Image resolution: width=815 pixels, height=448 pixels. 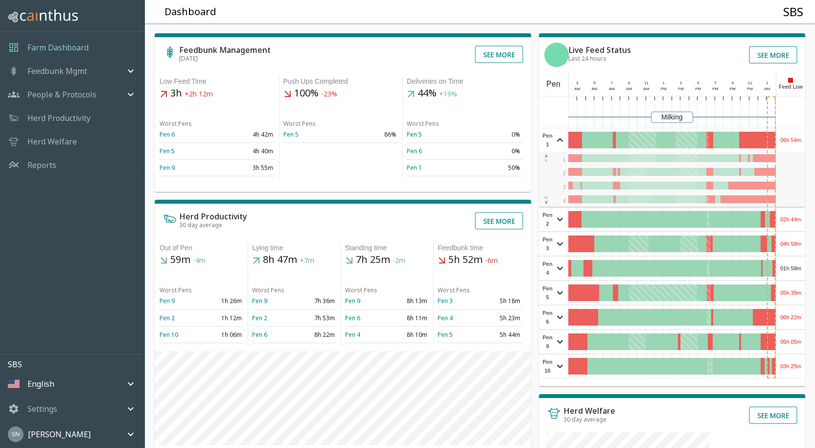 What do you see at coordinates (316, 334) in the screenshot?
I see `td: 8h 22m` at bounding box center [316, 334].